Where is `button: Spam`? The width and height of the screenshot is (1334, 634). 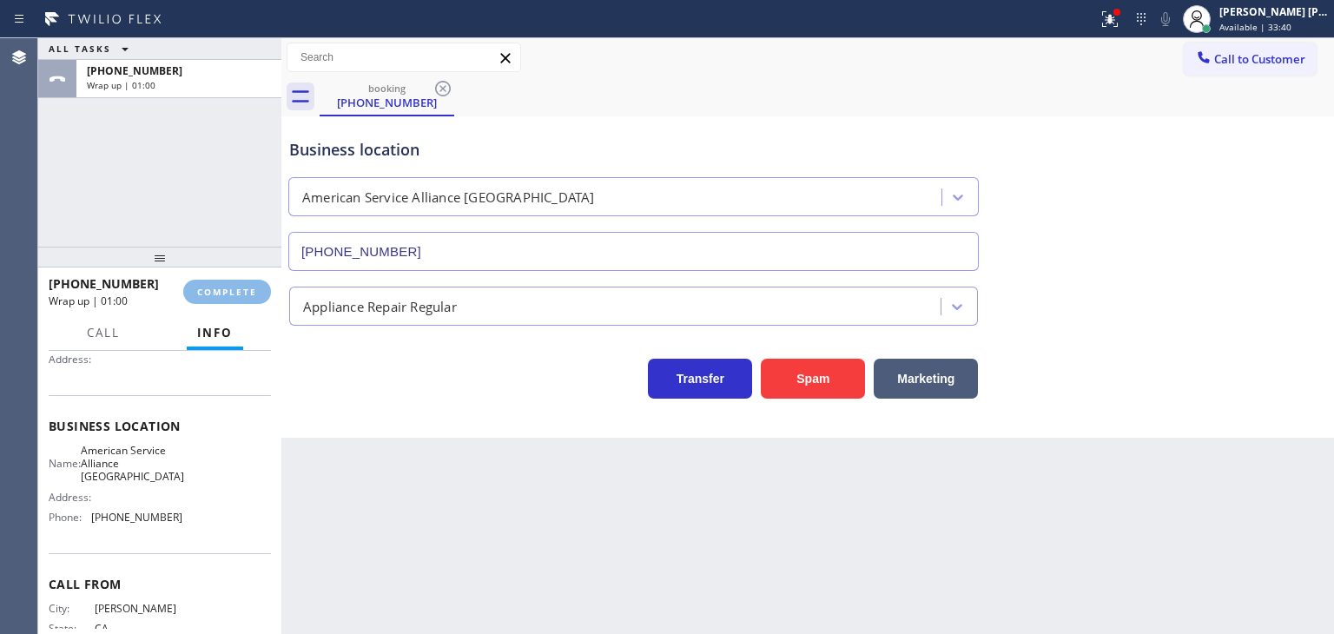 button: Spam is located at coordinates (813, 379).